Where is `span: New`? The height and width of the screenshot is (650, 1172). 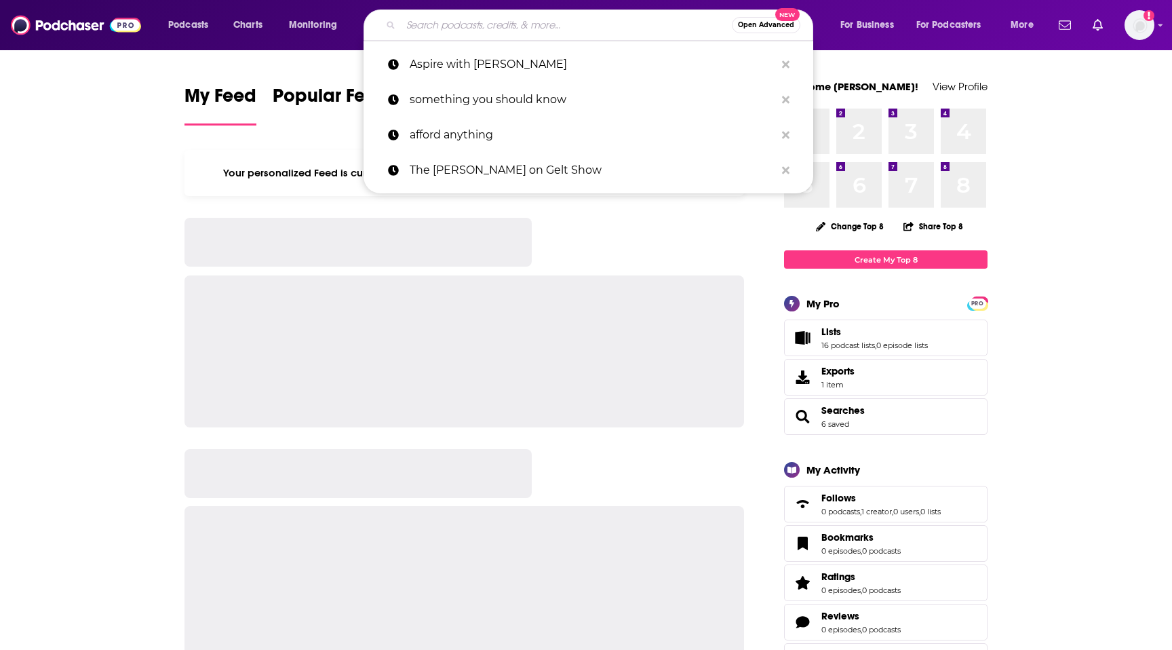
span: New is located at coordinates (787, 14).